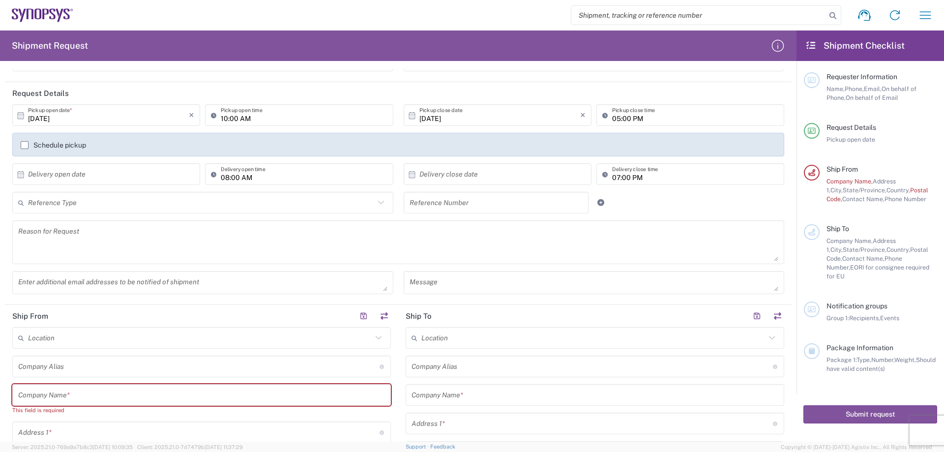 This screenshot has height=452, width=944. I want to click on span: Package Information, so click(860, 348).